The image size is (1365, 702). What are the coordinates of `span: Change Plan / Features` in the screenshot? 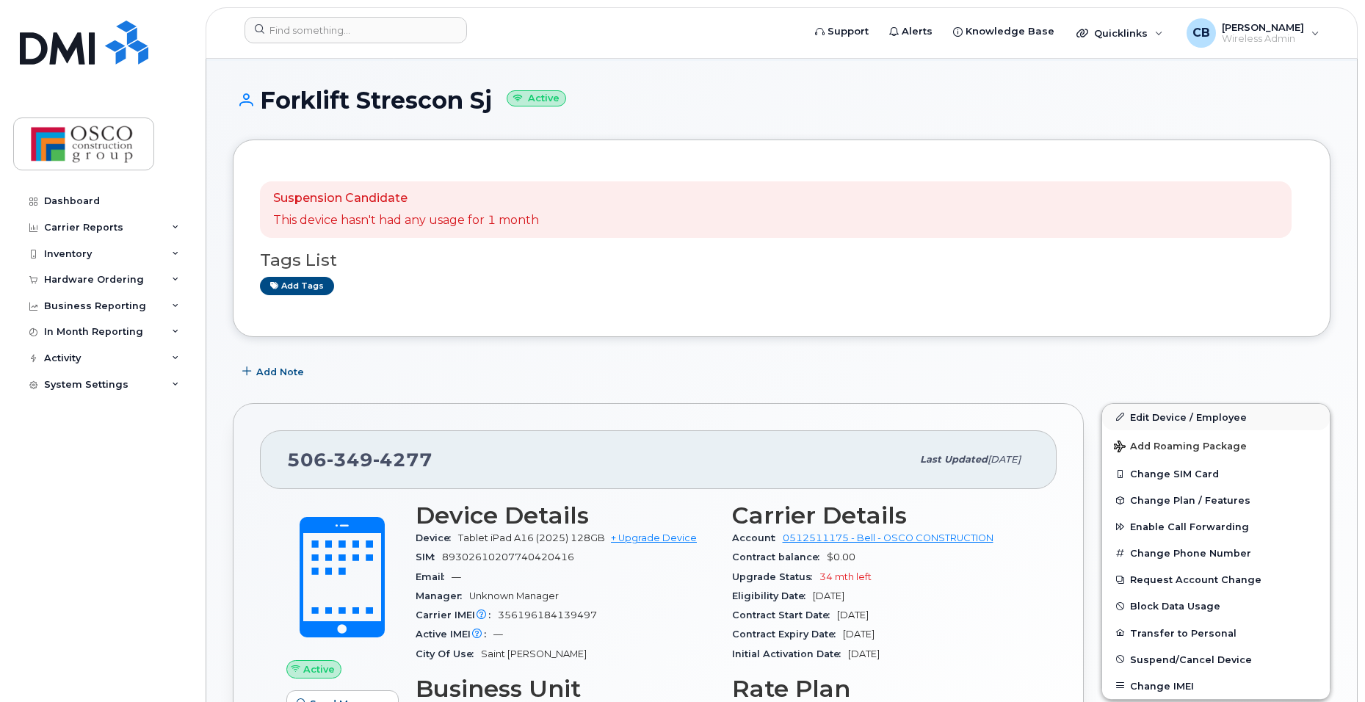 It's located at (1191, 500).